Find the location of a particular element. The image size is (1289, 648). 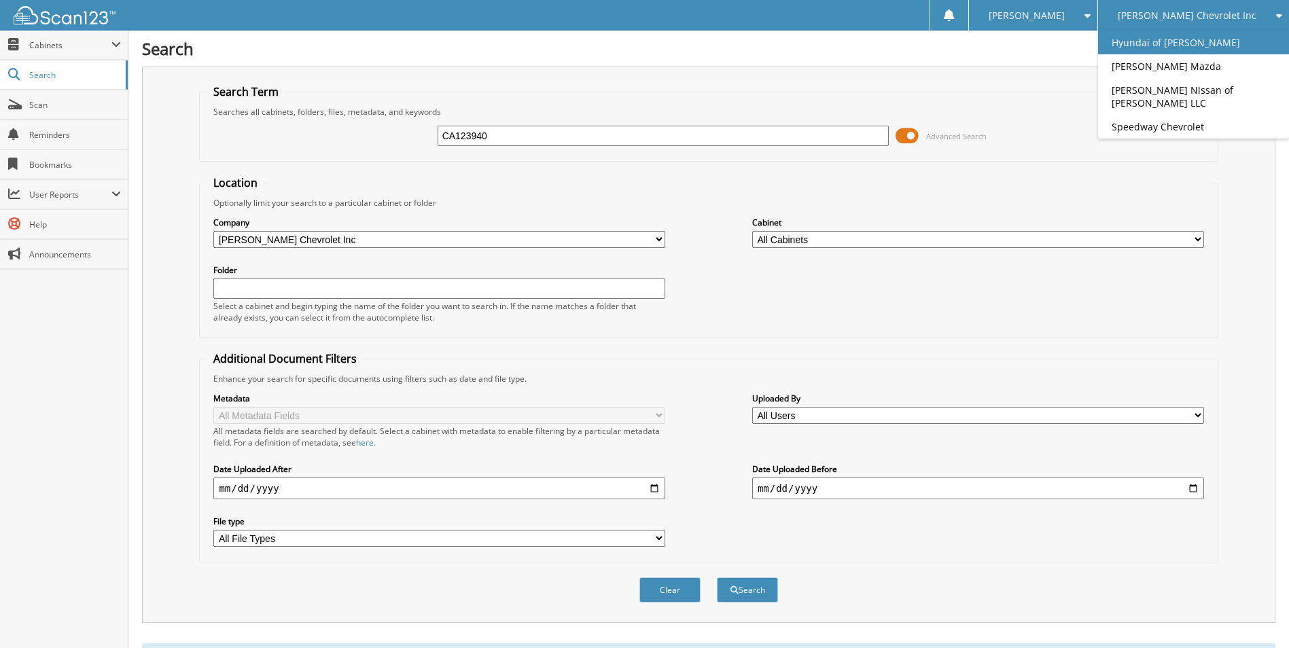

span: User Reports is located at coordinates (70, 194).